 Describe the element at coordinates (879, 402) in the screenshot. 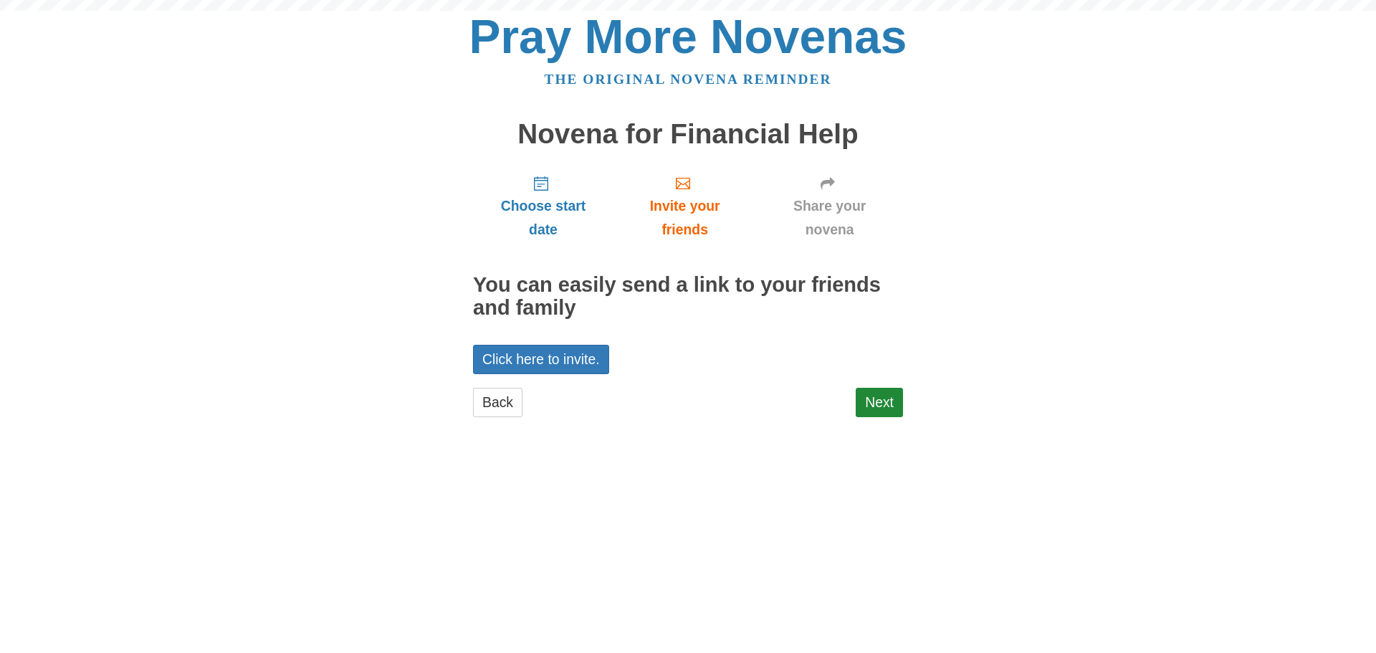

I see `a: Next` at that location.